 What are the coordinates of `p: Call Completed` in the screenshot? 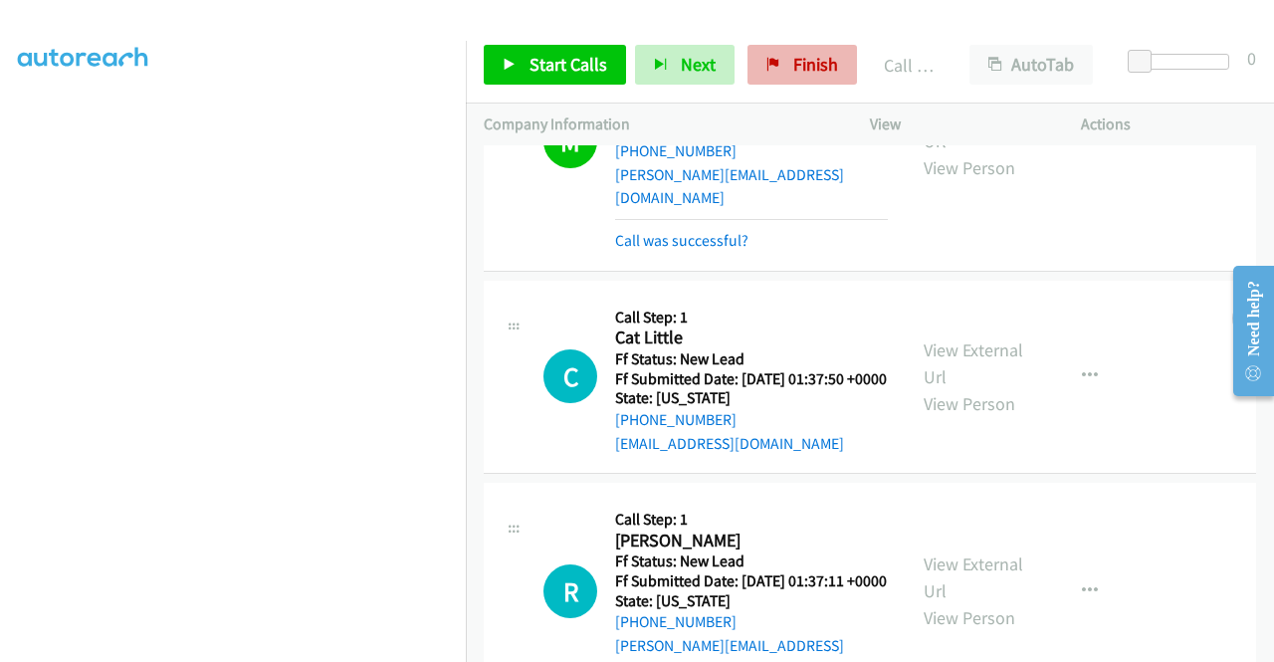 It's located at (909, 65).